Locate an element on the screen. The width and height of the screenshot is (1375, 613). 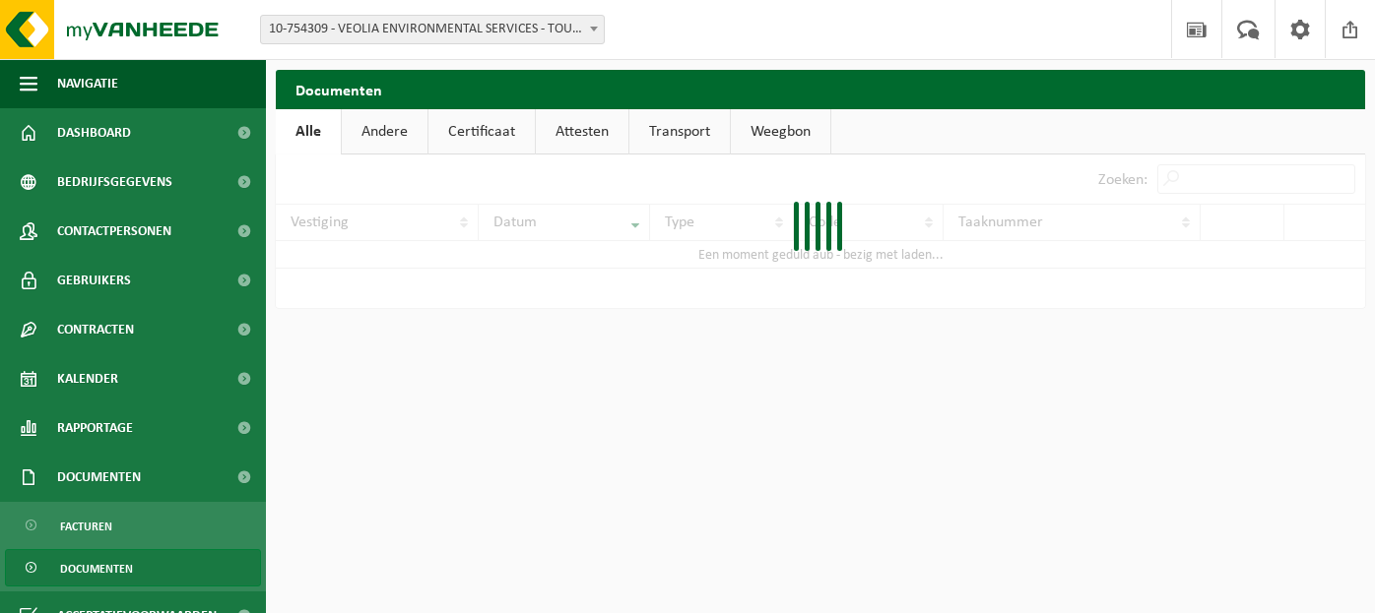
a: Certificaat is located at coordinates (481, 132).